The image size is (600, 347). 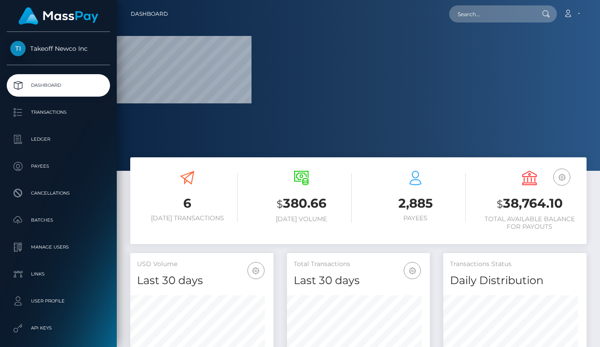 What do you see at coordinates (58, 112) in the screenshot?
I see `p: Transactions` at bounding box center [58, 112].